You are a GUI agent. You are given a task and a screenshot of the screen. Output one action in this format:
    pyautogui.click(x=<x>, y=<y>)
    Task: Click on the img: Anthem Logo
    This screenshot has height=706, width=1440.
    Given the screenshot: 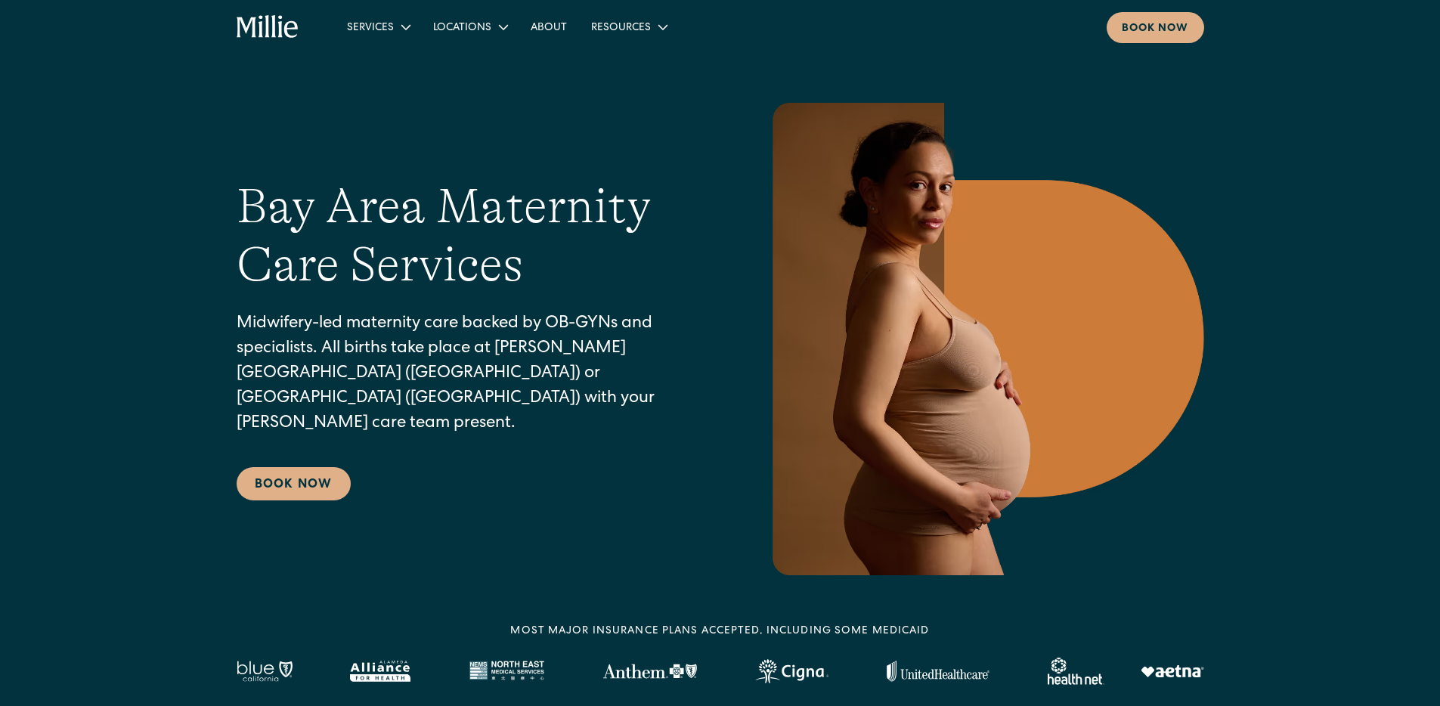 What is the action you would take?
    pyautogui.click(x=649, y=671)
    